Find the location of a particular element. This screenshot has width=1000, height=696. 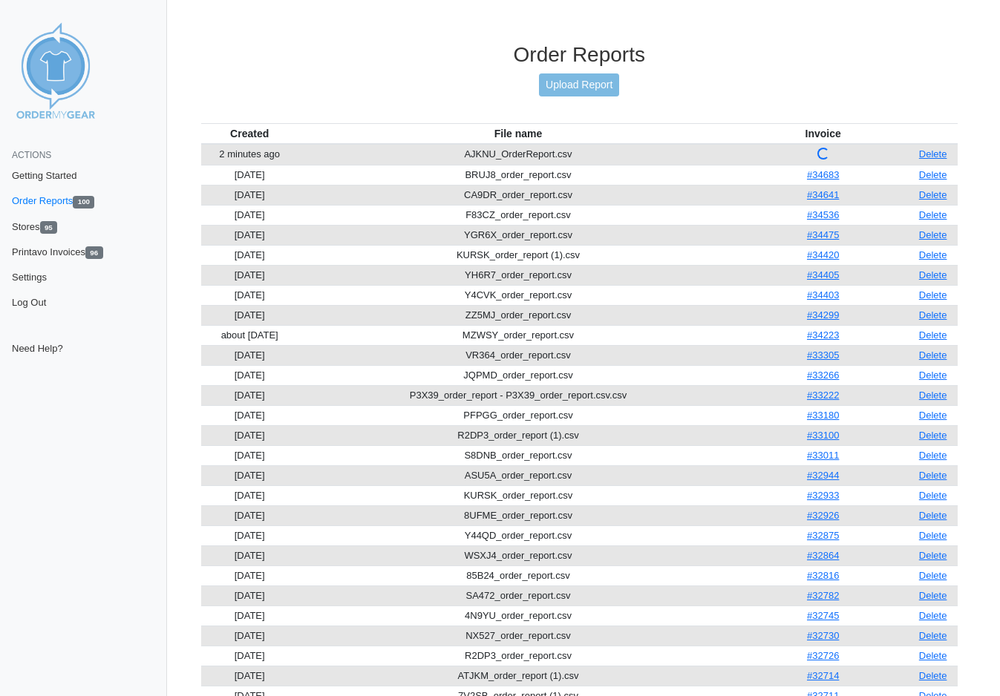

span: 96 is located at coordinates (94, 252).